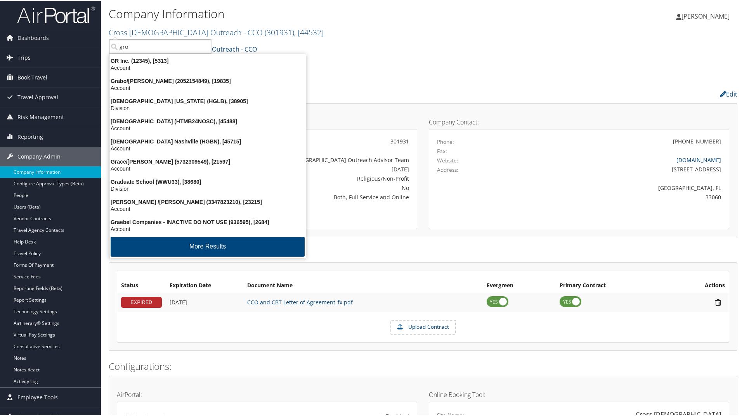 The width and height of the screenshot is (742, 416). I want to click on h2: Configurations:, so click(423, 366).